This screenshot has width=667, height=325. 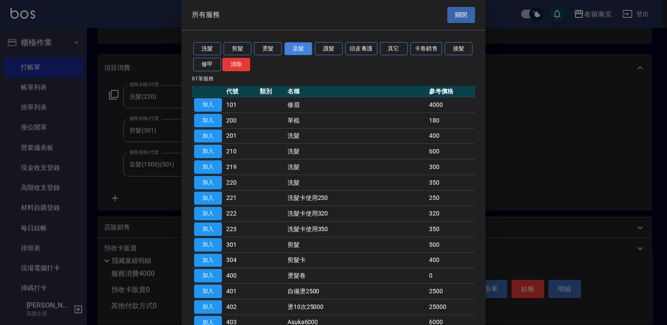 What do you see at coordinates (333, 79) in the screenshot?
I see `p: 61 筆服務` at bounding box center [333, 79].